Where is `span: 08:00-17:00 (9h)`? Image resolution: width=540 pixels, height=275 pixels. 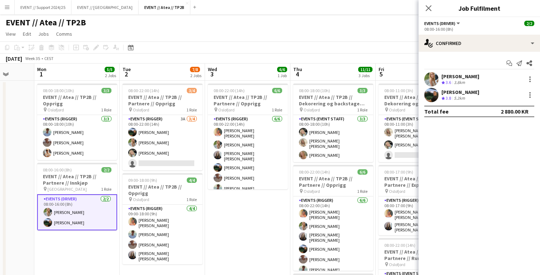
span: 08:00-17:00 (9h) is located at coordinates (399, 172).